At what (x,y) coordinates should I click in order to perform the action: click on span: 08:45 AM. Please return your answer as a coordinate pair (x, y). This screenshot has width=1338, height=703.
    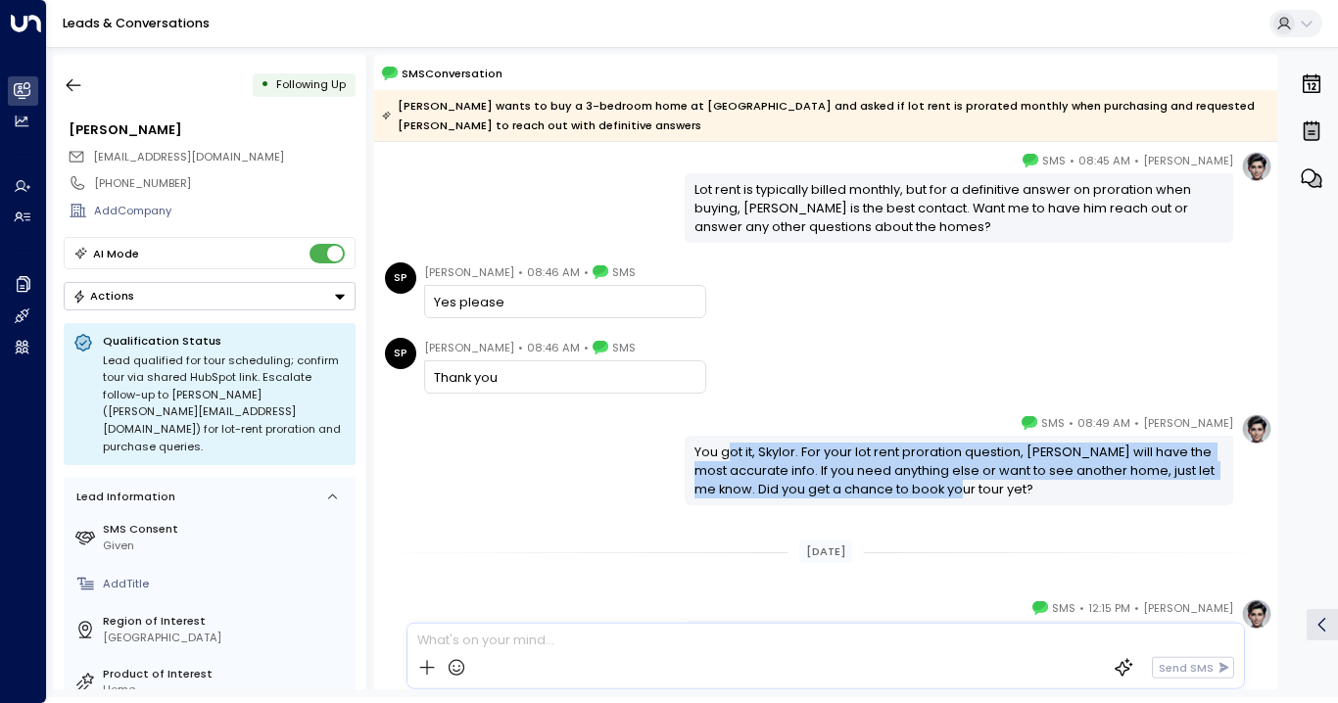
    Looking at the image, I should click on (1104, 161).